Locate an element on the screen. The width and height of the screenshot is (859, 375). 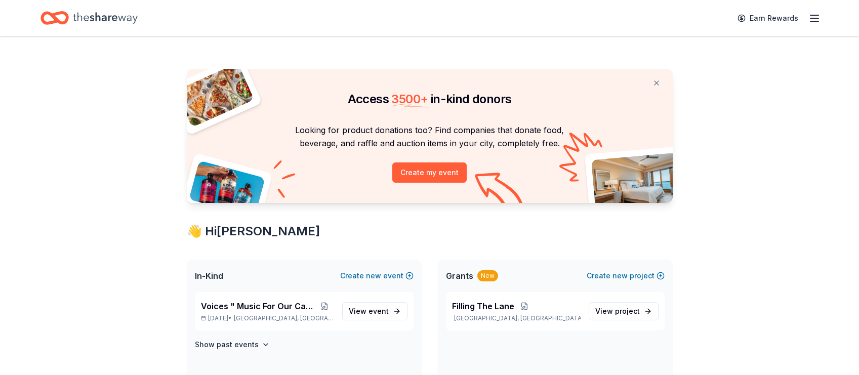
span: event is located at coordinates (379, 311).